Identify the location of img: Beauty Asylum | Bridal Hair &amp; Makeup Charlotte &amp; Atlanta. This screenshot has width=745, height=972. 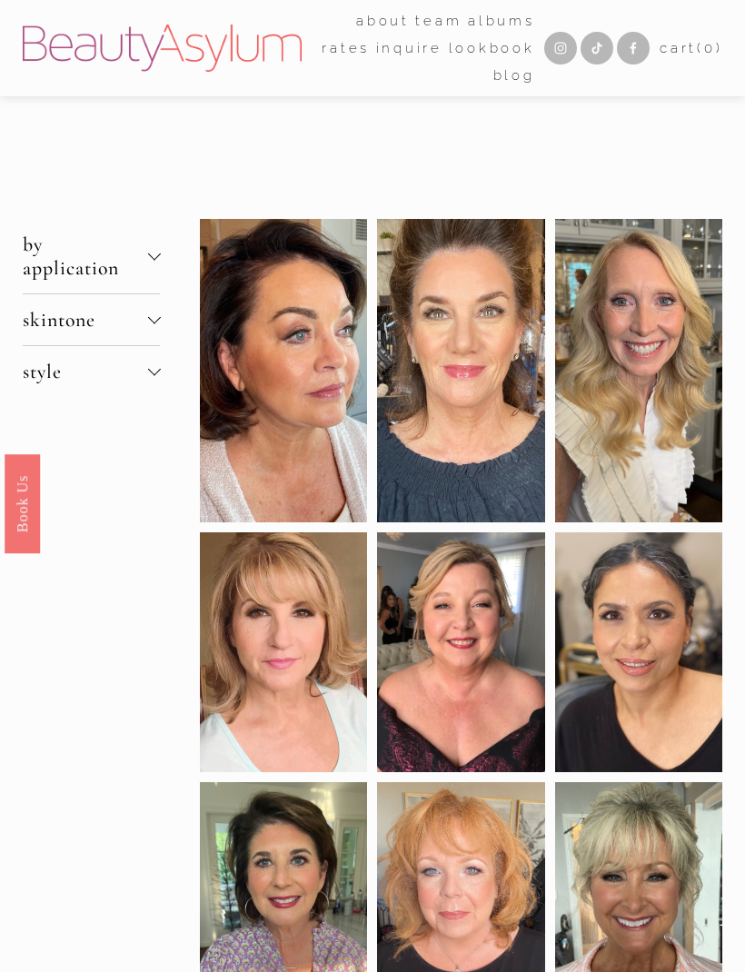
(162, 48).